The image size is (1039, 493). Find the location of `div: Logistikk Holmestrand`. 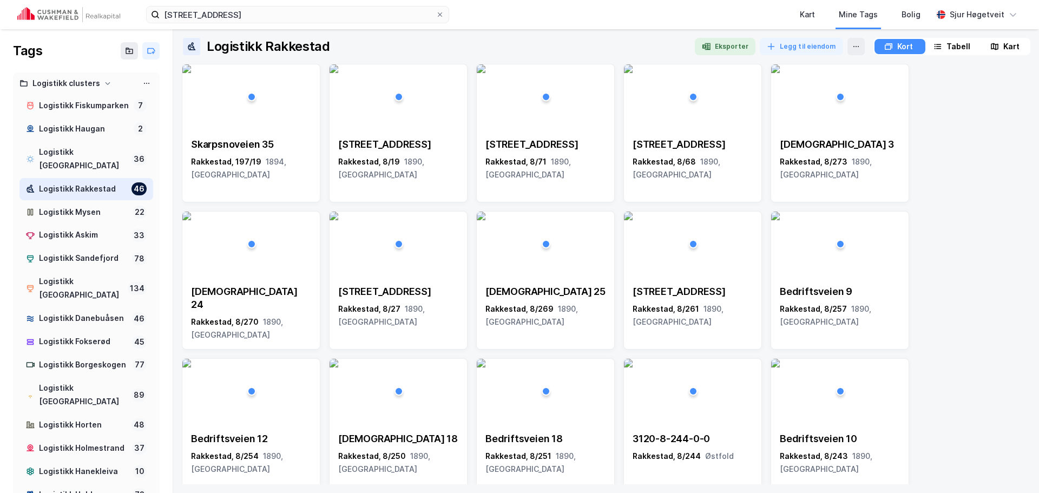

div: Logistikk Holmestrand is located at coordinates (83, 448).